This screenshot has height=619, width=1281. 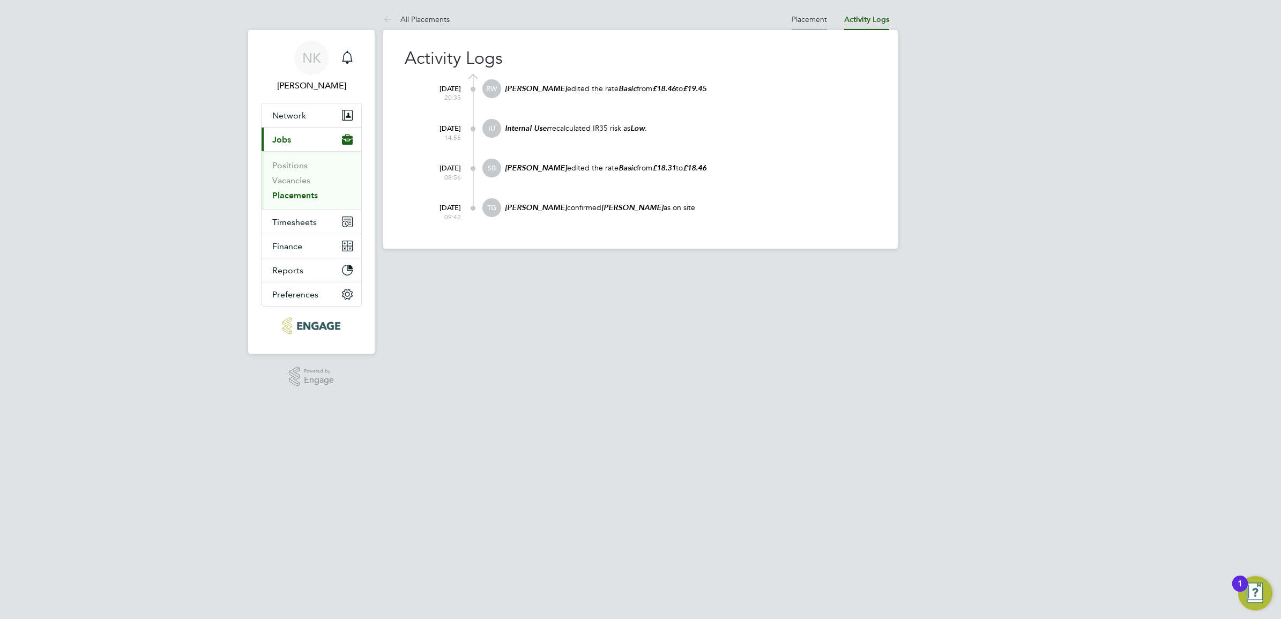 What do you see at coordinates (311, 139) in the screenshot?
I see `button: Jobs` at bounding box center [311, 139].